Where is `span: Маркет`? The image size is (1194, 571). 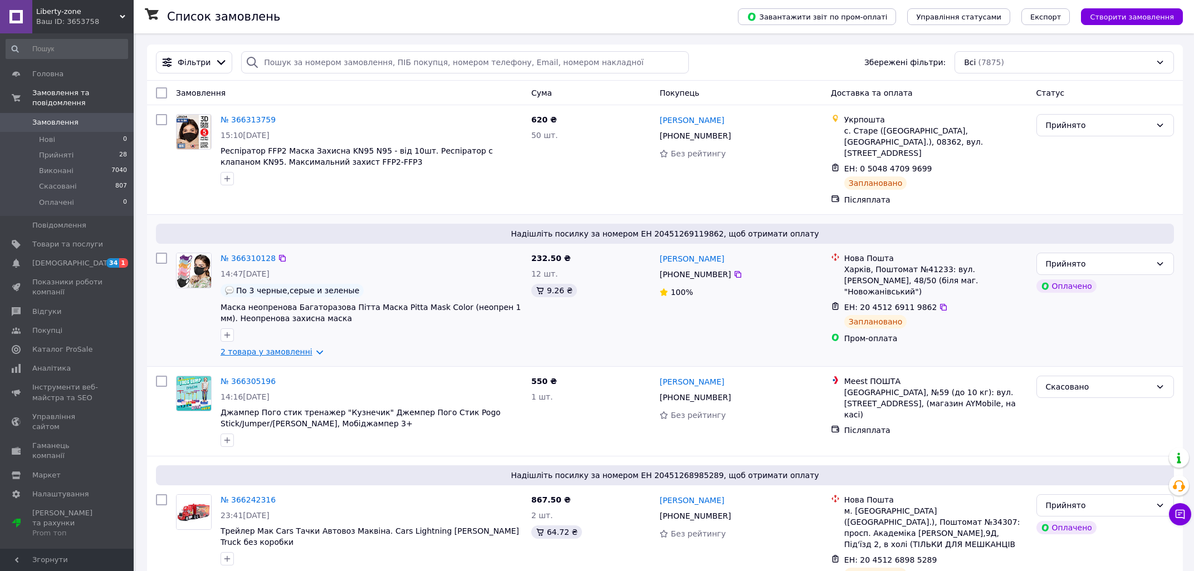 span: Маркет is located at coordinates (46, 476).